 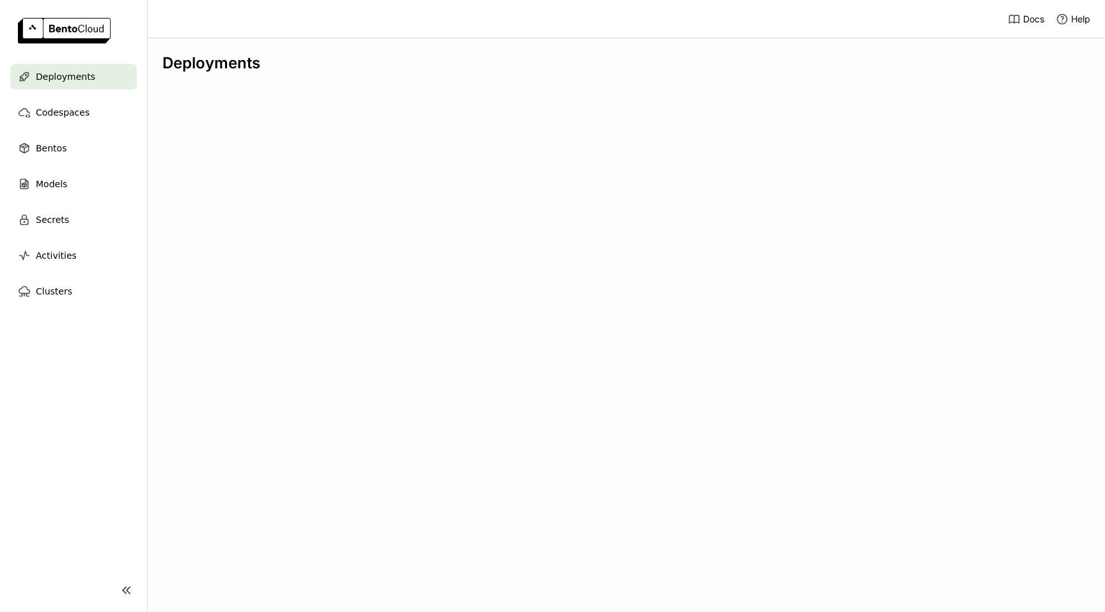 What do you see at coordinates (74, 184) in the screenshot?
I see `a: Models` at bounding box center [74, 184].